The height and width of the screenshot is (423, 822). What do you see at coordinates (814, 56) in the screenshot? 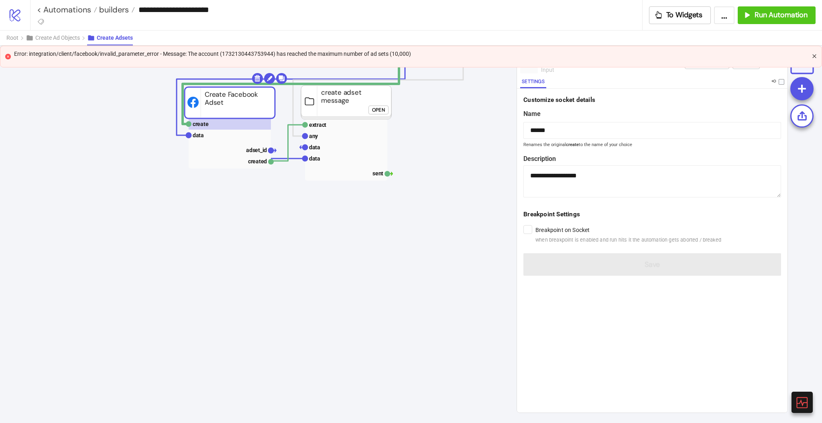
I see `span: close` at bounding box center [814, 56].